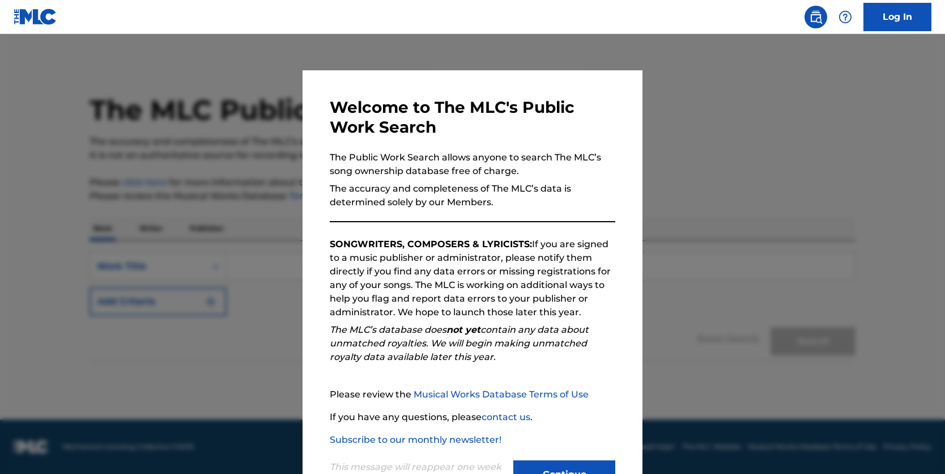 The height and width of the screenshot is (474, 945). Describe the element at coordinates (845, 17) in the screenshot. I see `div: Help` at that location.